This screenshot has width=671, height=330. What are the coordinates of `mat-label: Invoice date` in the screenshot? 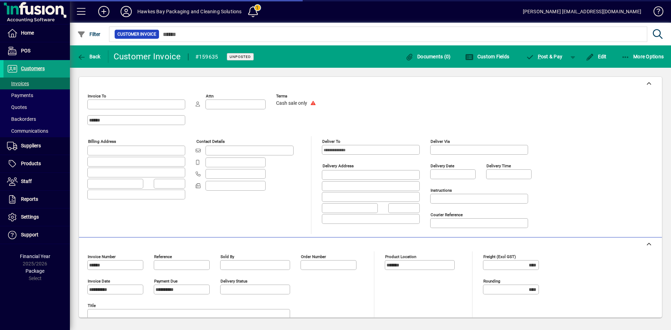 It's located at (99, 281).